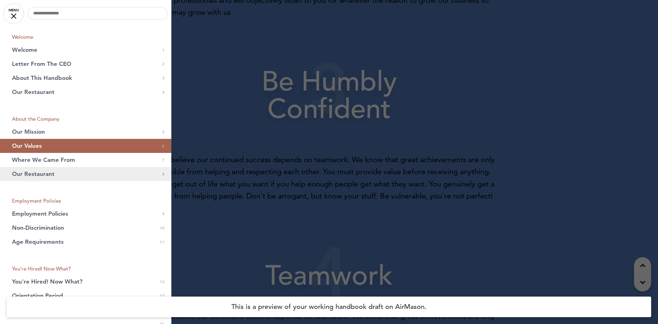 The height and width of the screenshot is (324, 658). I want to click on span: 5, so click(163, 132).